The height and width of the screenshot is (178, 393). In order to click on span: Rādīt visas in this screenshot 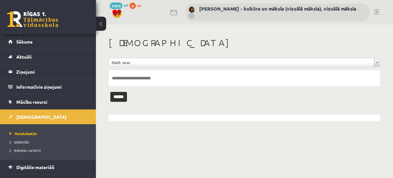, I will do `click(241, 62)`.